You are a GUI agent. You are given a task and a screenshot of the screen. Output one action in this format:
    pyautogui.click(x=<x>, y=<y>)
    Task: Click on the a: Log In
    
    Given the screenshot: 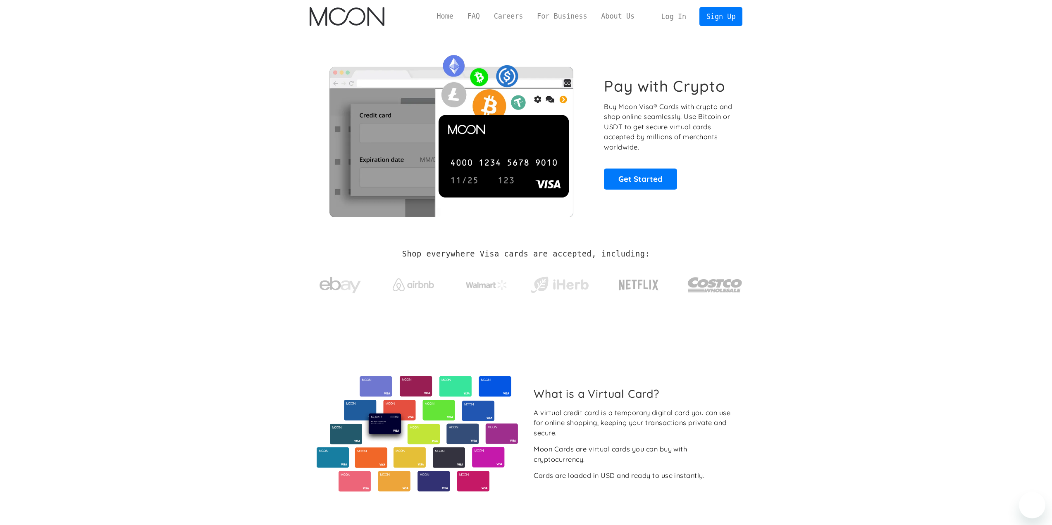 What is the action you would take?
    pyautogui.click(x=674, y=17)
    